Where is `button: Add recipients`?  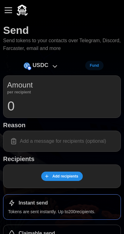 button: Add recipients is located at coordinates (62, 176).